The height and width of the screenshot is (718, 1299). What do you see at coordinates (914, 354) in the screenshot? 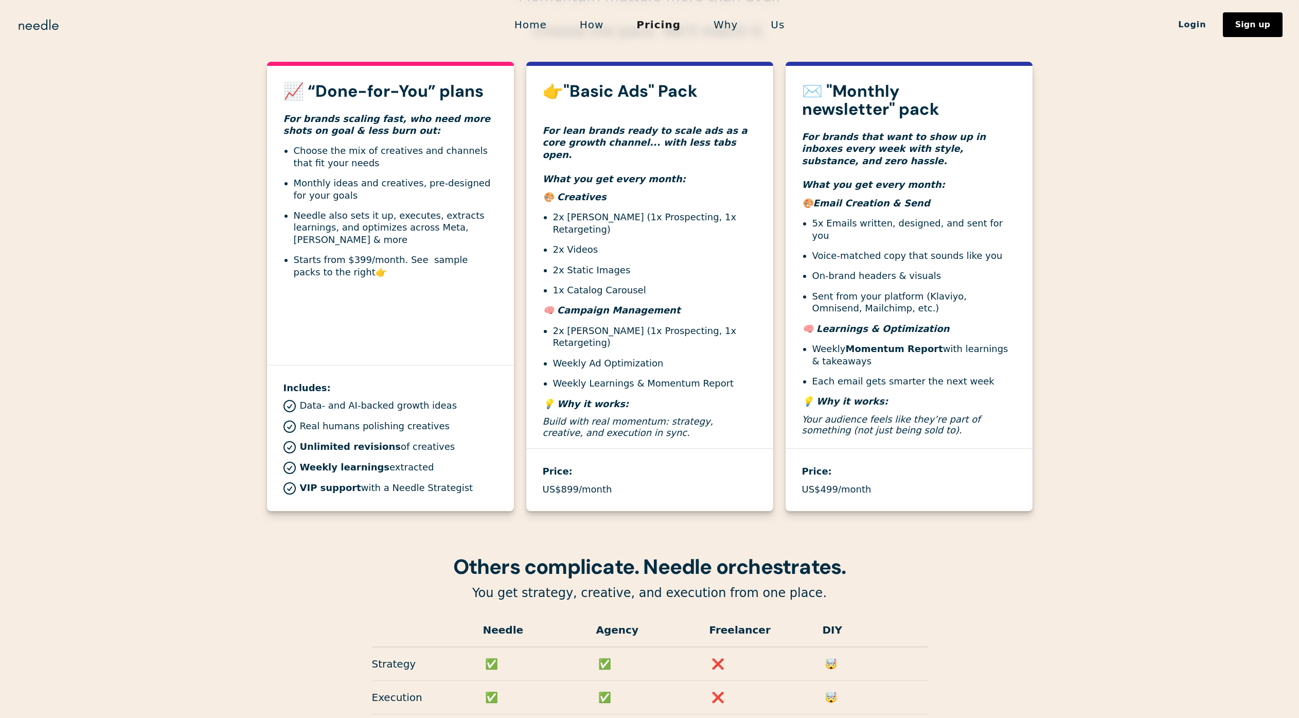
I see `li: Weekly with learnings & takeaways` at bounding box center [914, 354].